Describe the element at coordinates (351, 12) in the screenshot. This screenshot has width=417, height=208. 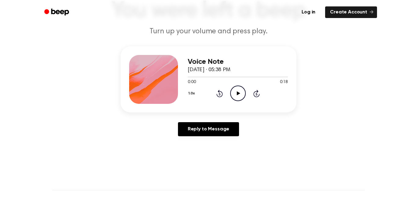
I see `a: Create Account` at that location.